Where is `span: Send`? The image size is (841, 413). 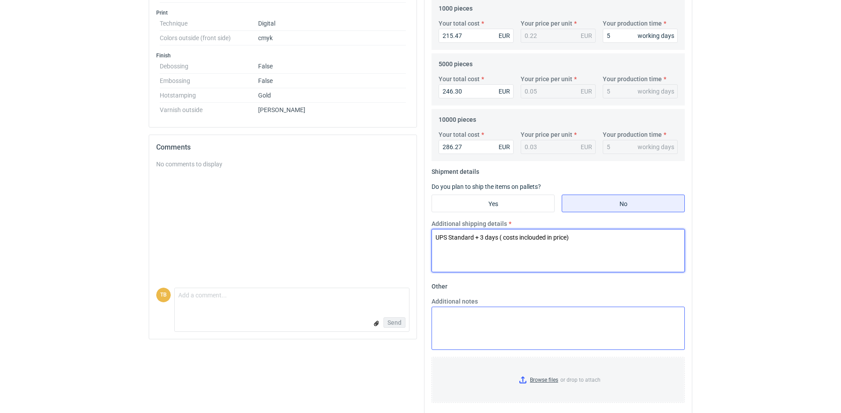
span: Send is located at coordinates (394, 322).